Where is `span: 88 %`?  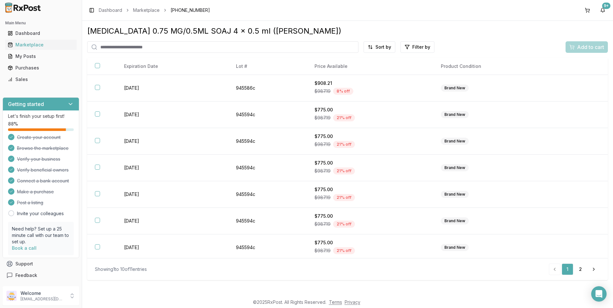
span: 88 % is located at coordinates (13, 124).